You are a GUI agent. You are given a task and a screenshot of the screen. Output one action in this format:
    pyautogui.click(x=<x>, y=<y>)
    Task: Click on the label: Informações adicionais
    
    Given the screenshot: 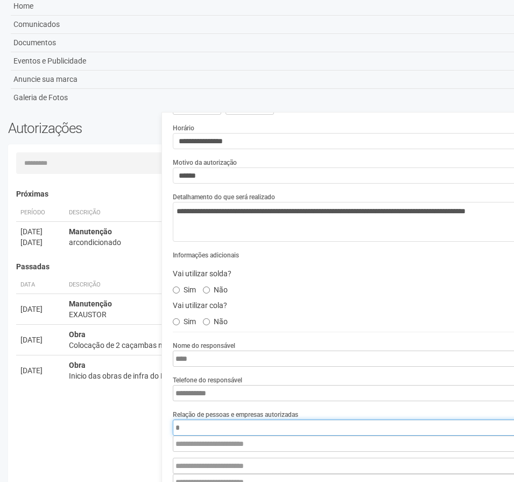 What is the action you would take?
    pyautogui.click(x=206, y=255)
    